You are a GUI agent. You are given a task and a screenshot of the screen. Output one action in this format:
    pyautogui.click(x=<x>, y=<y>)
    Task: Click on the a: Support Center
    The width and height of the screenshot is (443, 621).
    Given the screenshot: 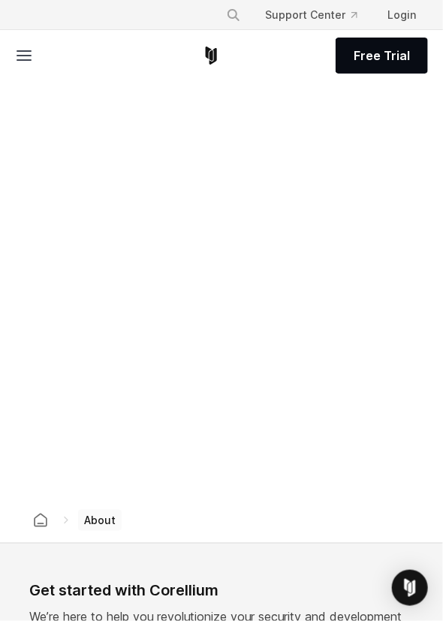 What is the action you would take?
    pyautogui.click(x=311, y=15)
    